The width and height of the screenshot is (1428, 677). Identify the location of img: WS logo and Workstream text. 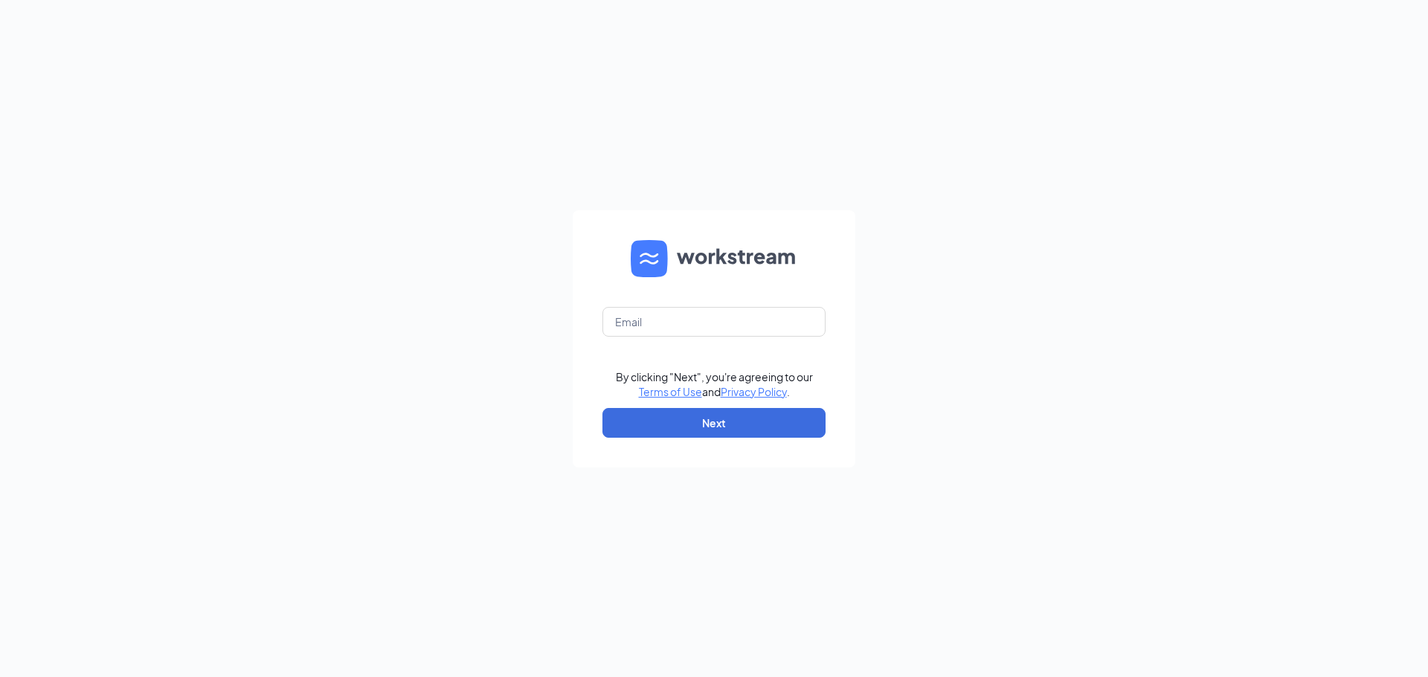
(714, 259).